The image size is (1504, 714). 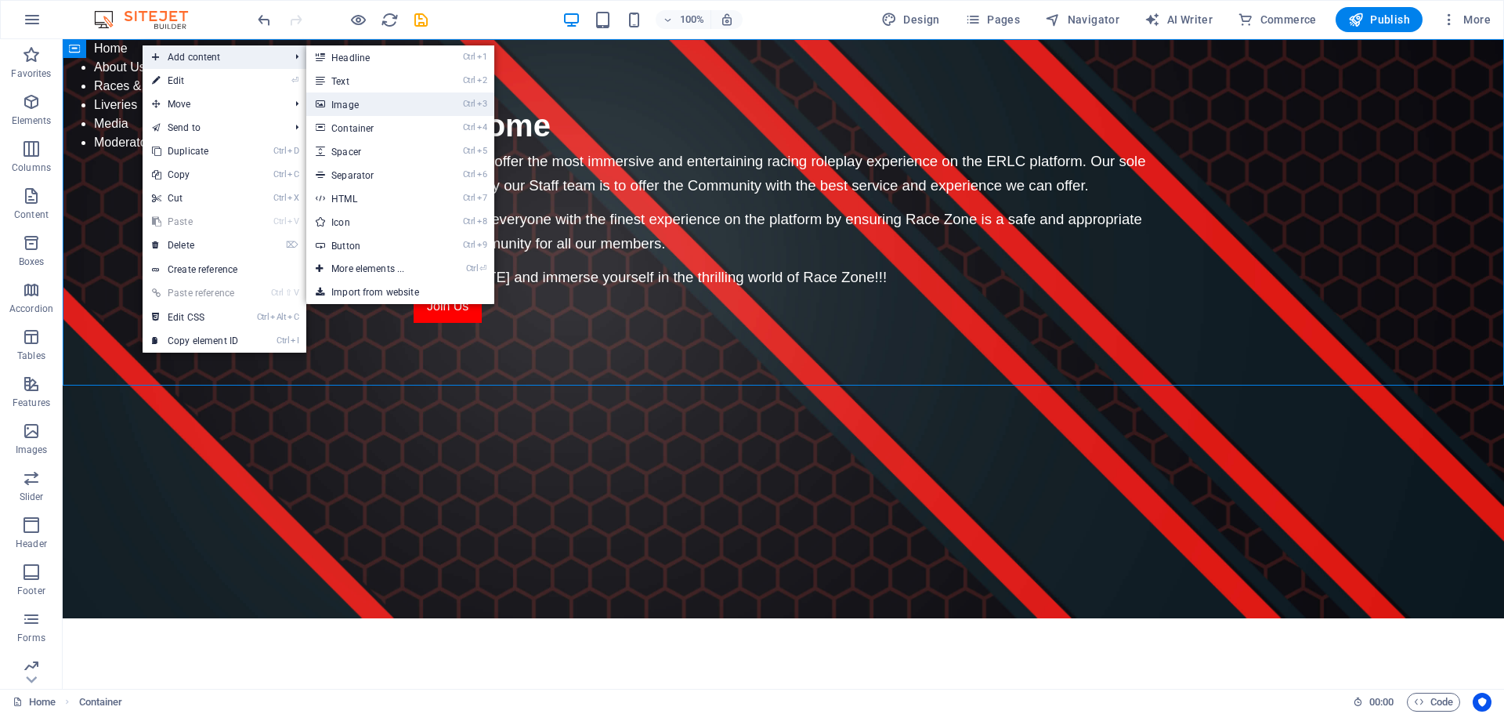 I want to click on span: AI Writer, so click(x=1178, y=20).